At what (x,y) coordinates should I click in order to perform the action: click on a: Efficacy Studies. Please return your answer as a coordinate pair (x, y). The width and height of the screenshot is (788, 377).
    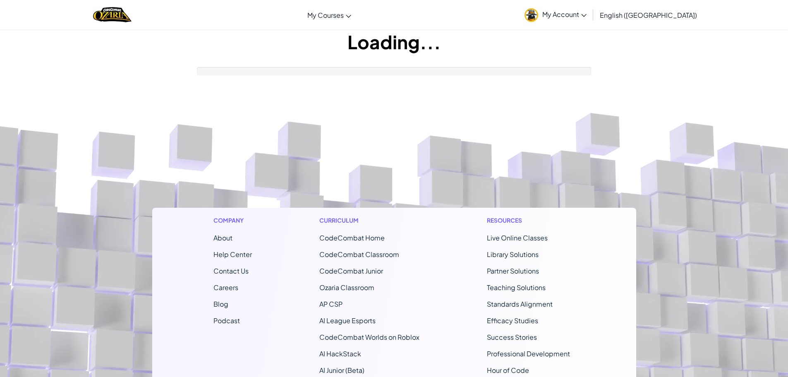
    Looking at the image, I should click on (512, 320).